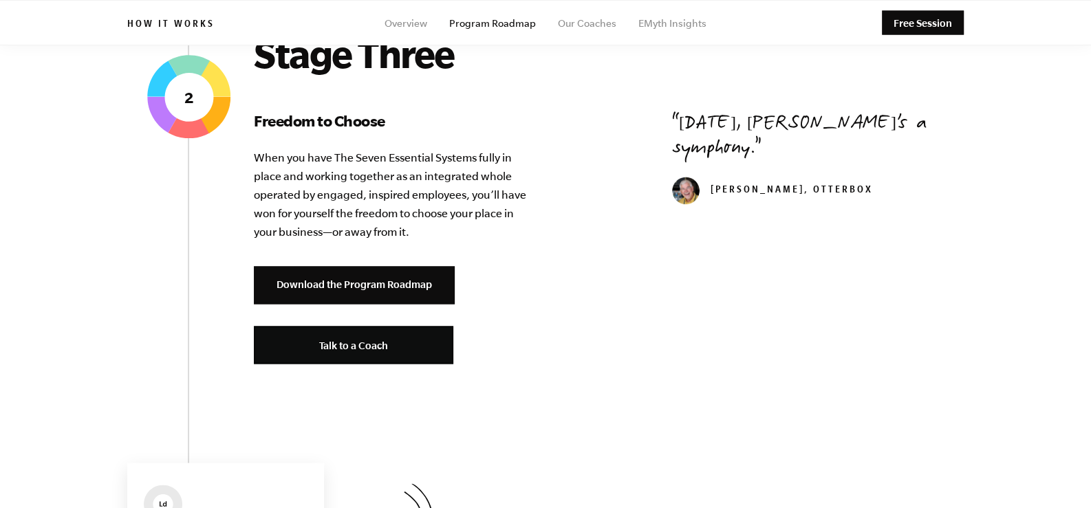 This screenshot has width=1091, height=508. I want to click on div: Chat Widget, so click(1056, 475).